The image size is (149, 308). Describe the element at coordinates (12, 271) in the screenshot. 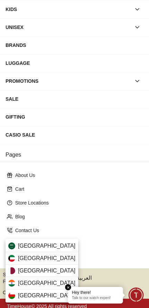

I see `img: Qatar` at that location.